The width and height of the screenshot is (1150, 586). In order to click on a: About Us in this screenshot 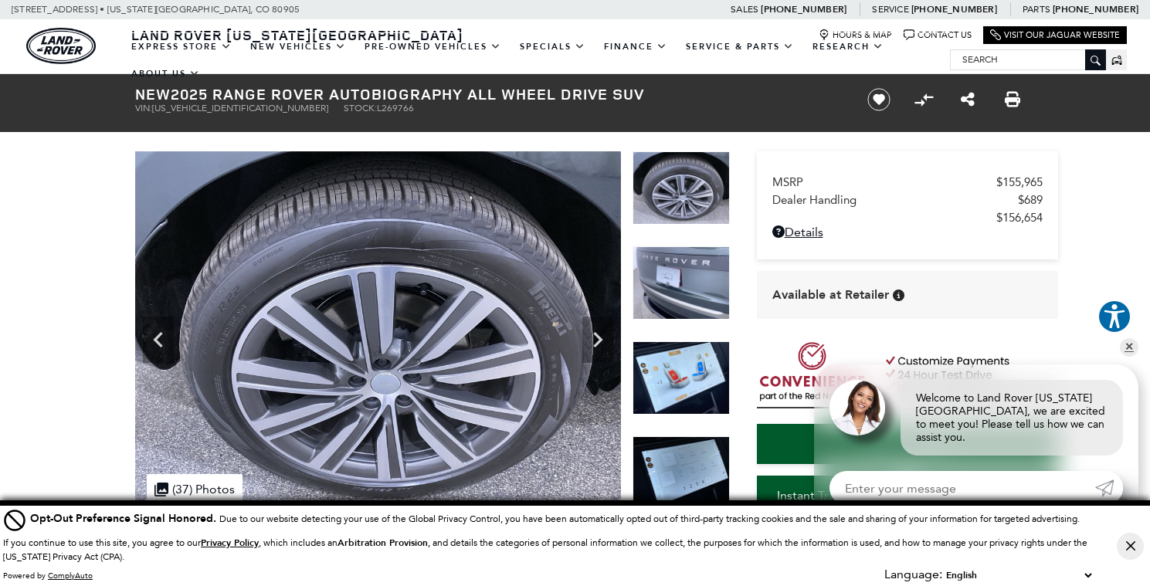, I will do `click(165, 73)`.